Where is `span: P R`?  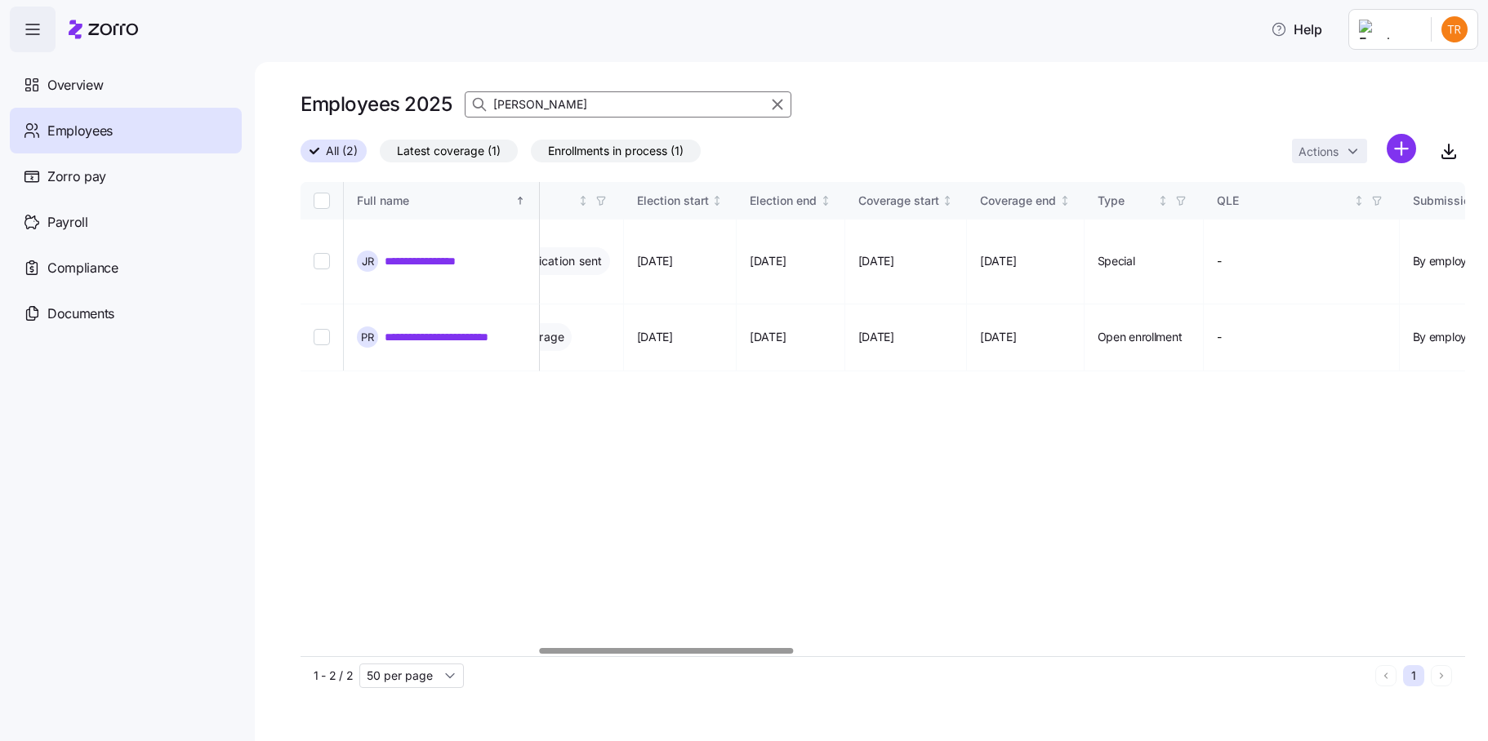 span: P R is located at coordinates (367, 337).